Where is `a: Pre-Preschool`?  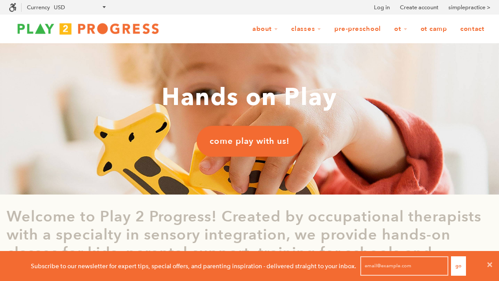 a: Pre-Preschool is located at coordinates (358, 29).